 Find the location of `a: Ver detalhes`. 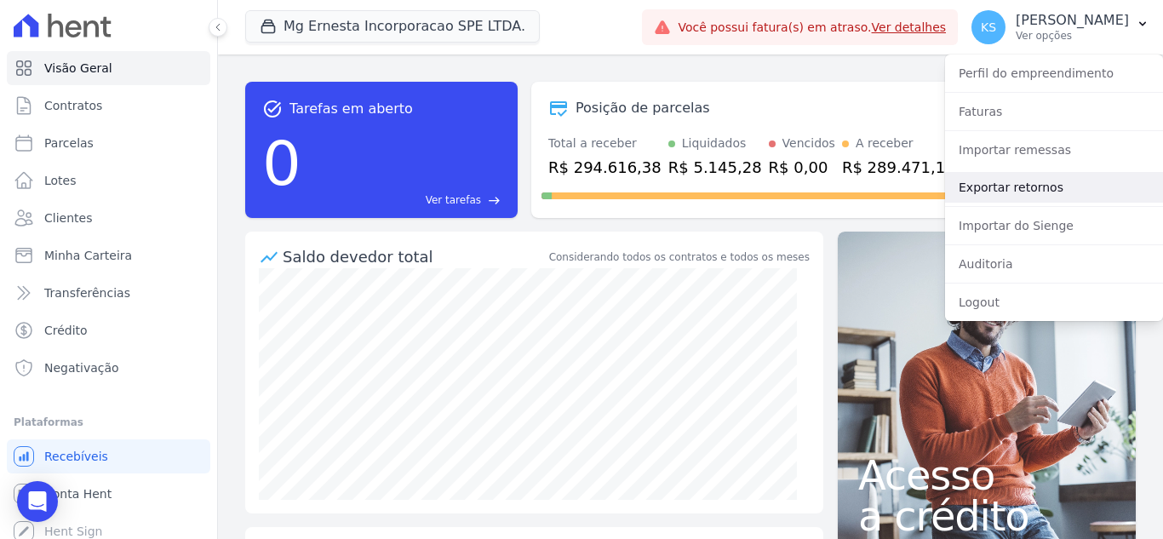

a: Ver detalhes is located at coordinates (909, 27).